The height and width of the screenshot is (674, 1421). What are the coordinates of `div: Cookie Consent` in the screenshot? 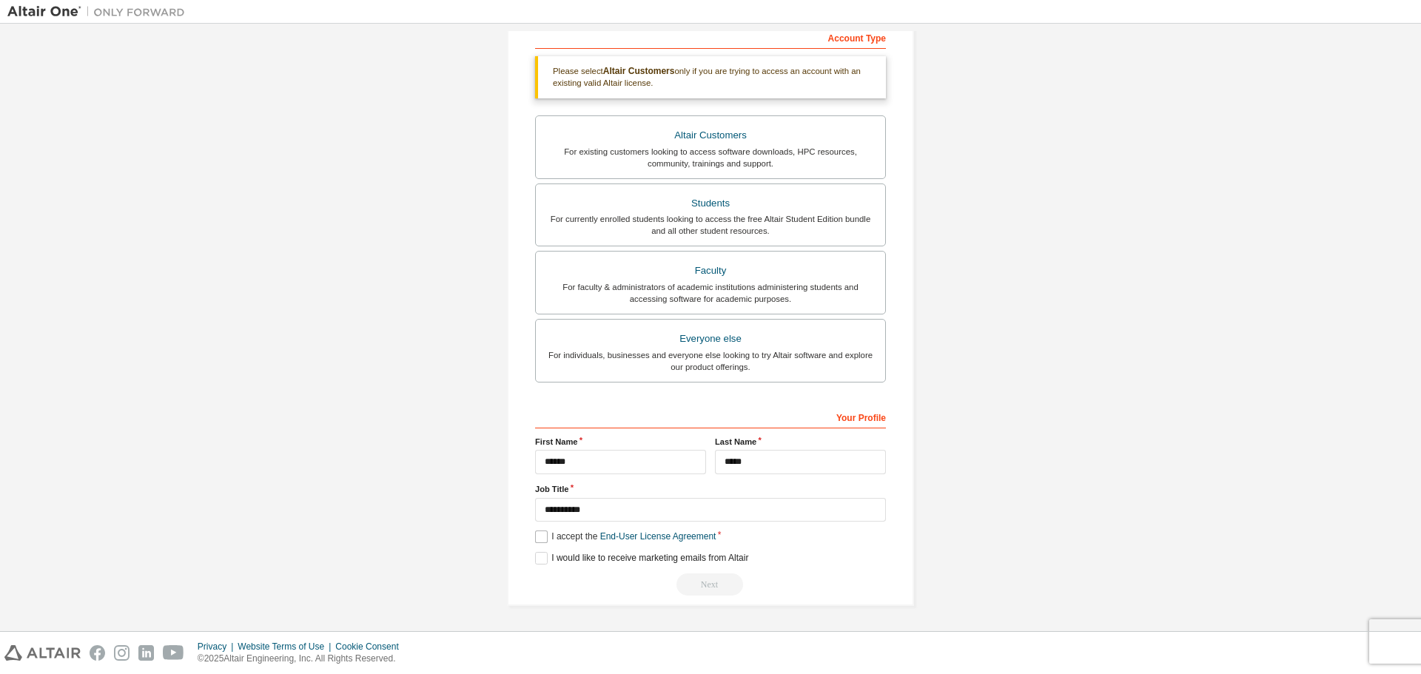 It's located at (371, 647).